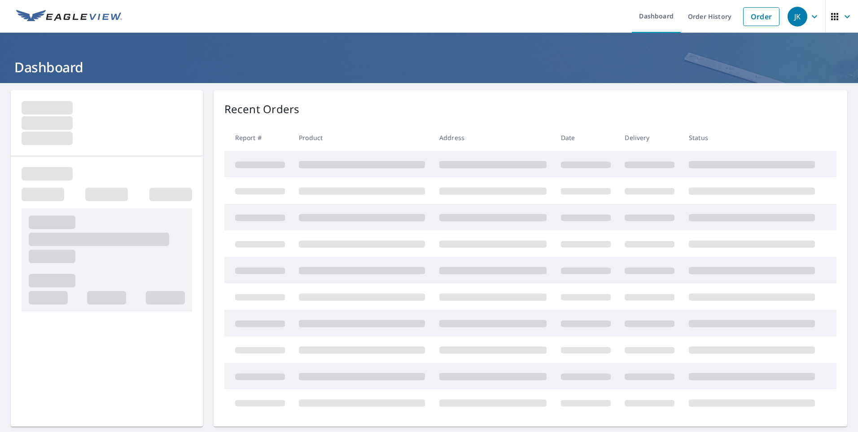 The width and height of the screenshot is (858, 432). I want to click on th: Product, so click(362, 137).